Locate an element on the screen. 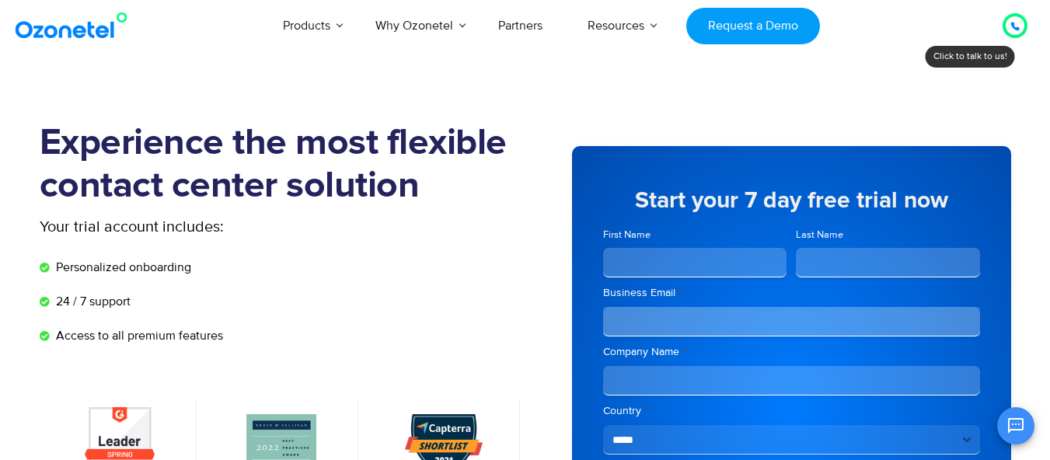 The height and width of the screenshot is (460, 1050). span: Personalized onboarding is located at coordinates (121, 267).